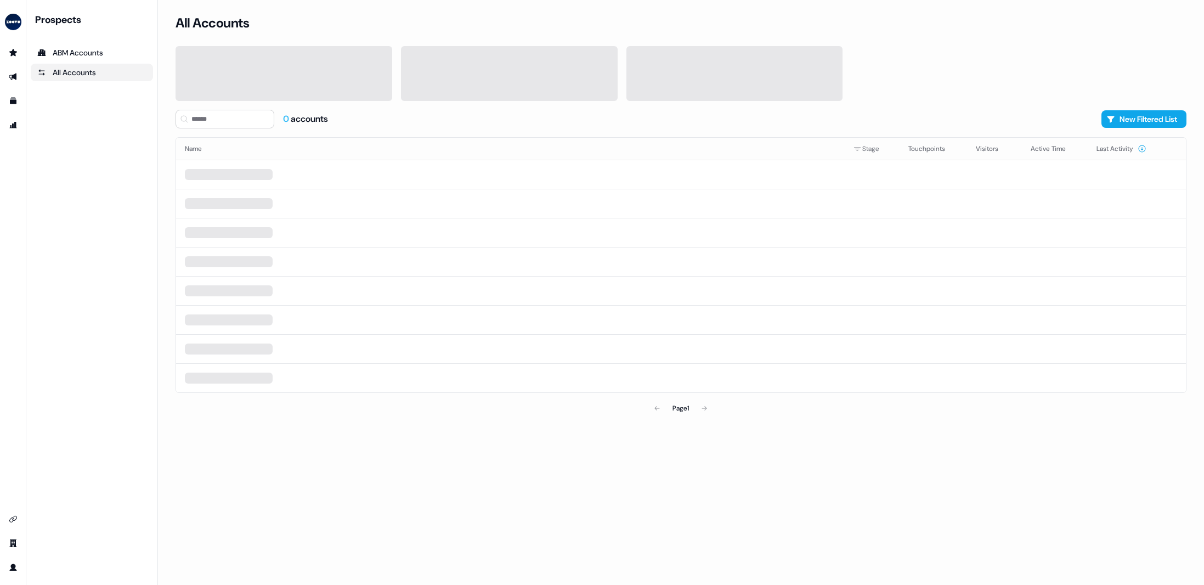 The image size is (1204, 585). What do you see at coordinates (212, 23) in the screenshot?
I see `h3: All Accounts` at bounding box center [212, 23].